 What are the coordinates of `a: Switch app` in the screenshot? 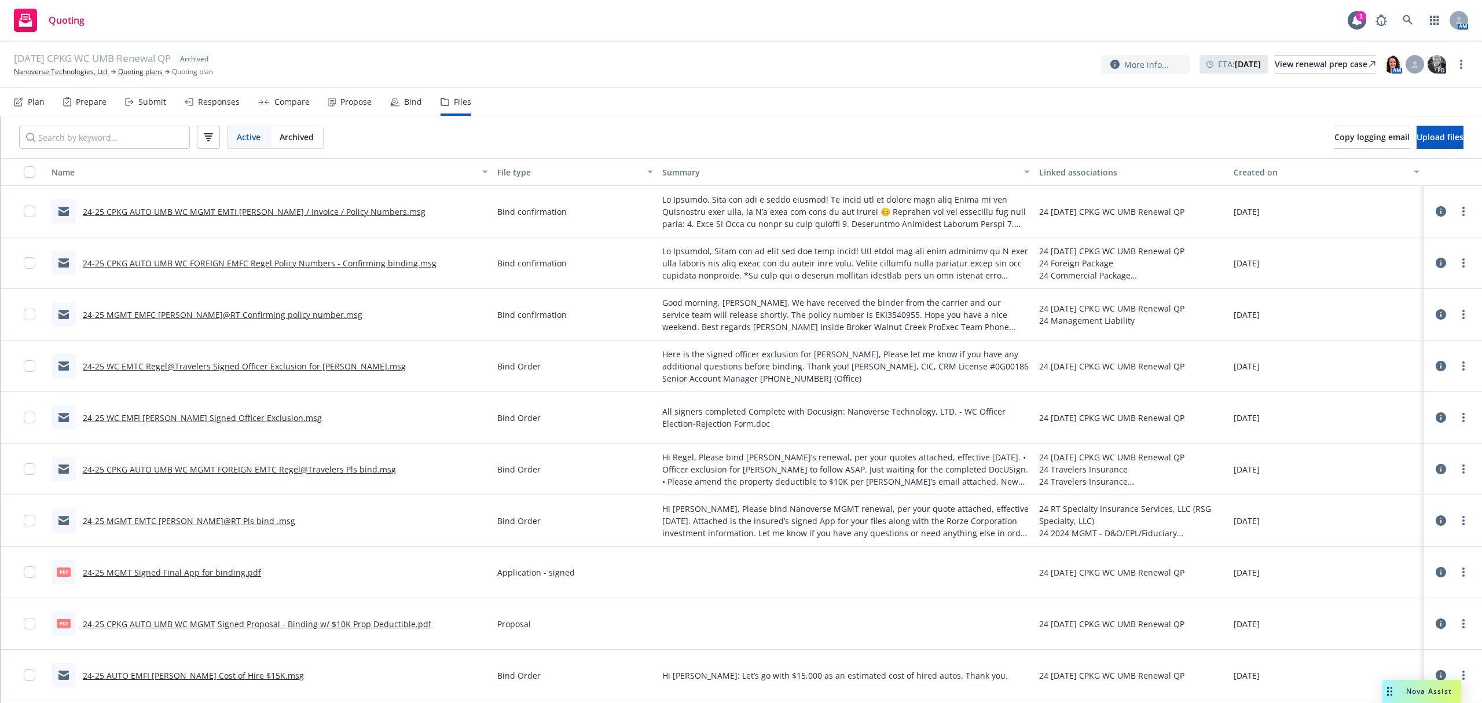 It's located at (1434, 20).